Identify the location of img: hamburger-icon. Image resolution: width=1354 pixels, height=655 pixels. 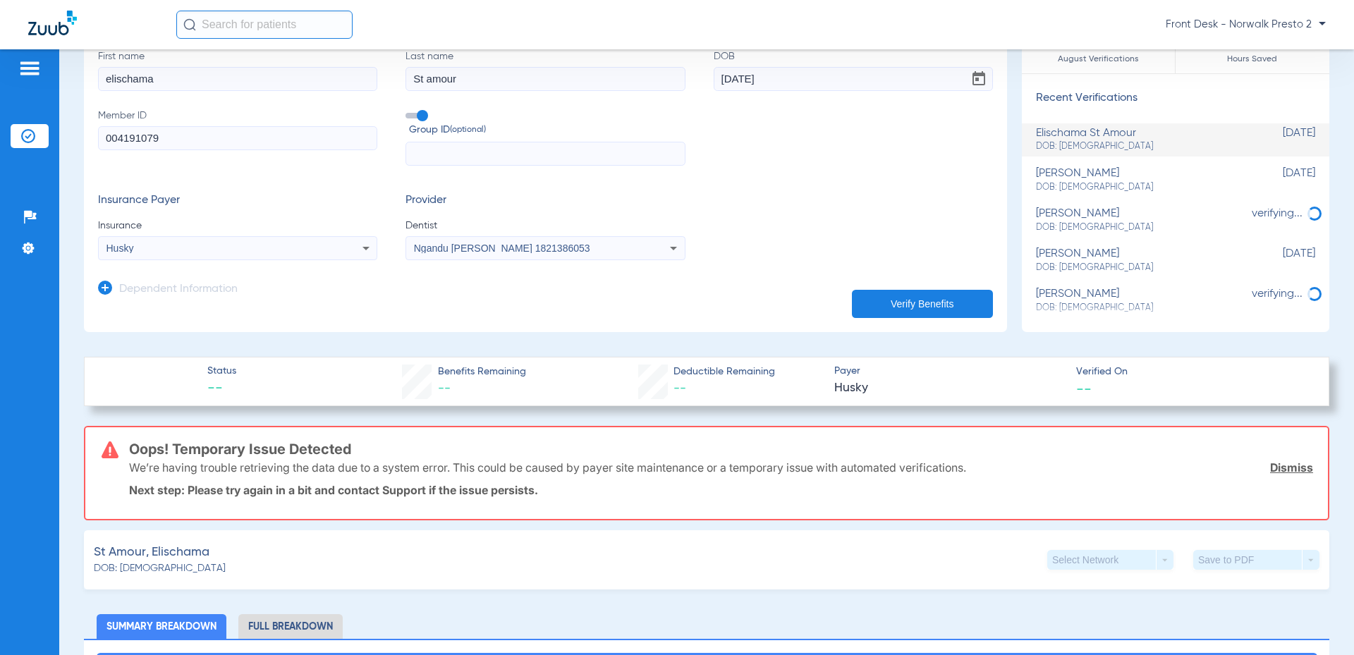
(30, 68).